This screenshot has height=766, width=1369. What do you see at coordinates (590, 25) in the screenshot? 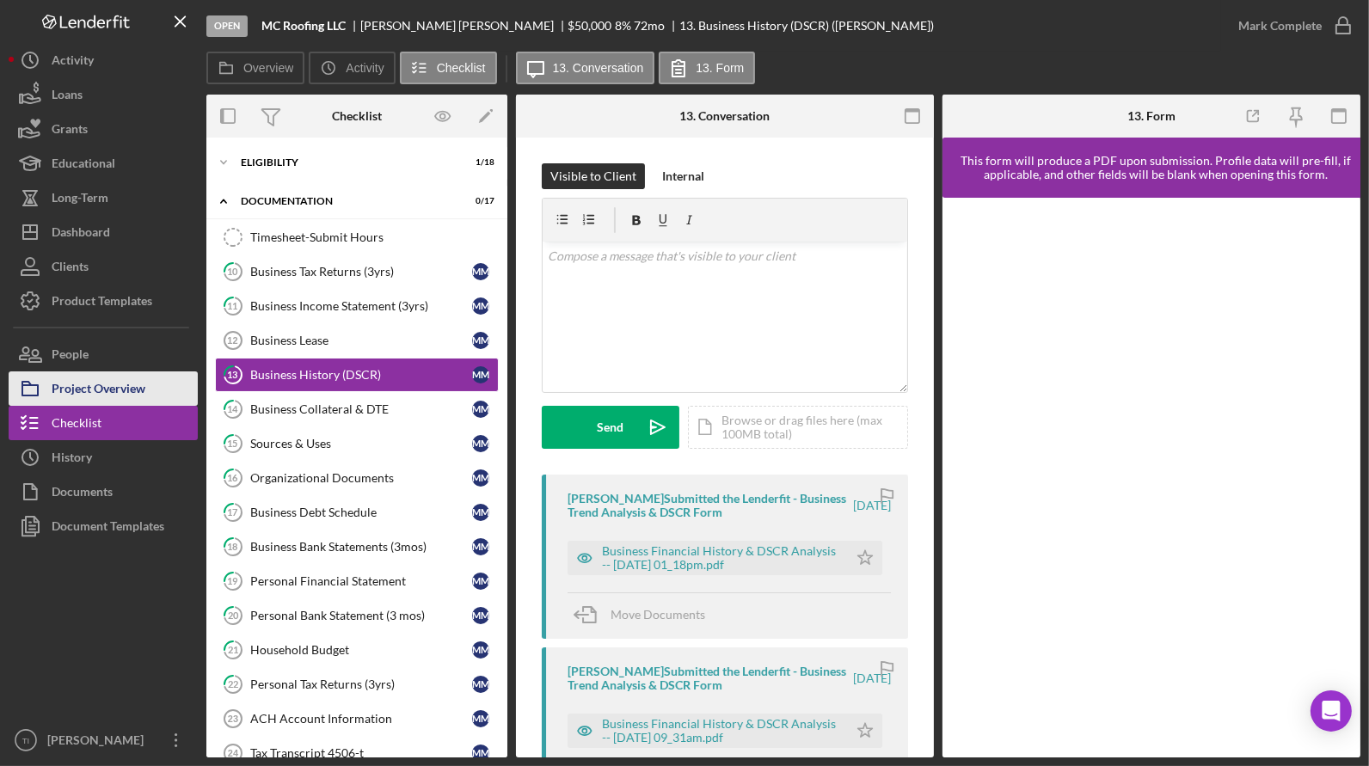
I see `span: $50,000` at bounding box center [590, 25].